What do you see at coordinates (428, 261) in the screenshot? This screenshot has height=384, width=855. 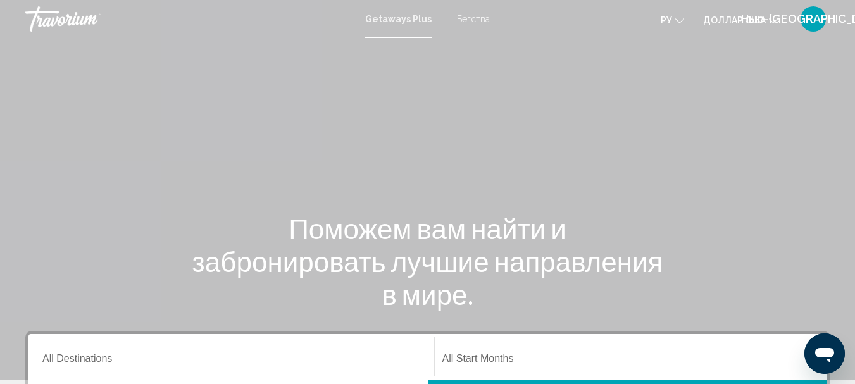 I see `h1: Поможем вам найти и забронировать лучшие направления в мире.` at bounding box center [428, 261].